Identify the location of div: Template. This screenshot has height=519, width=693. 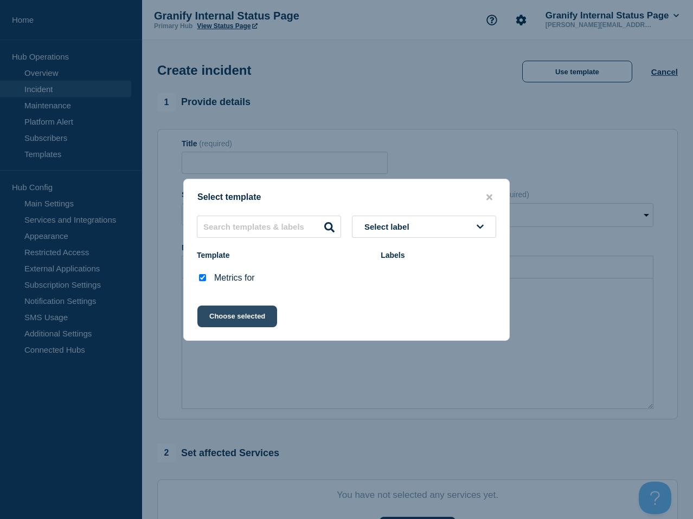
(283, 255).